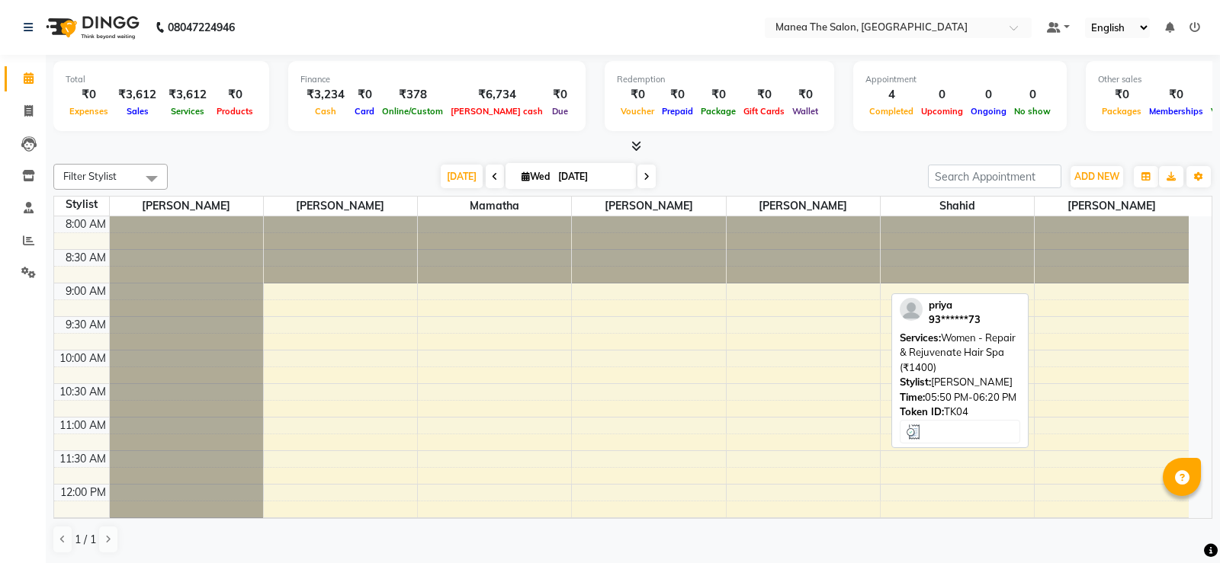 The height and width of the screenshot is (563, 1220). I want to click on div: 8:00 AM, so click(85, 224).